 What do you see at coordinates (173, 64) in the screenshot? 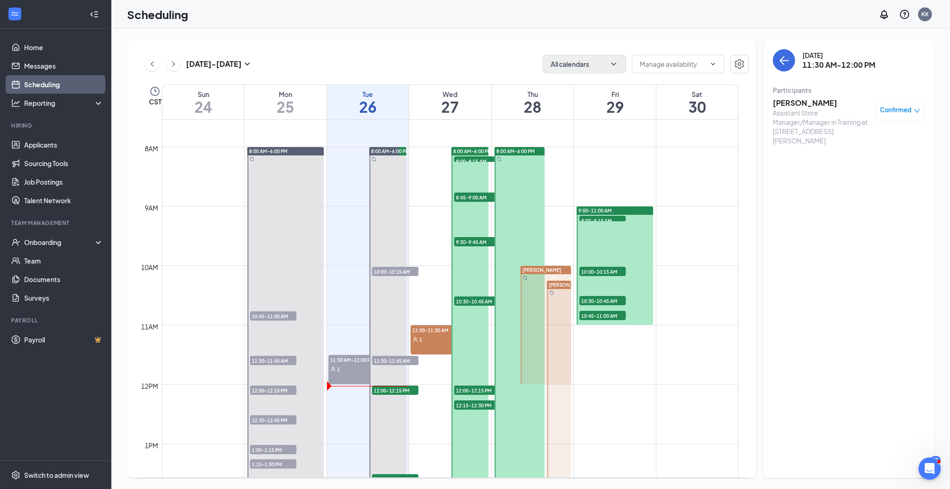
I see `svg: ChevronRight` at bounding box center [173, 64].